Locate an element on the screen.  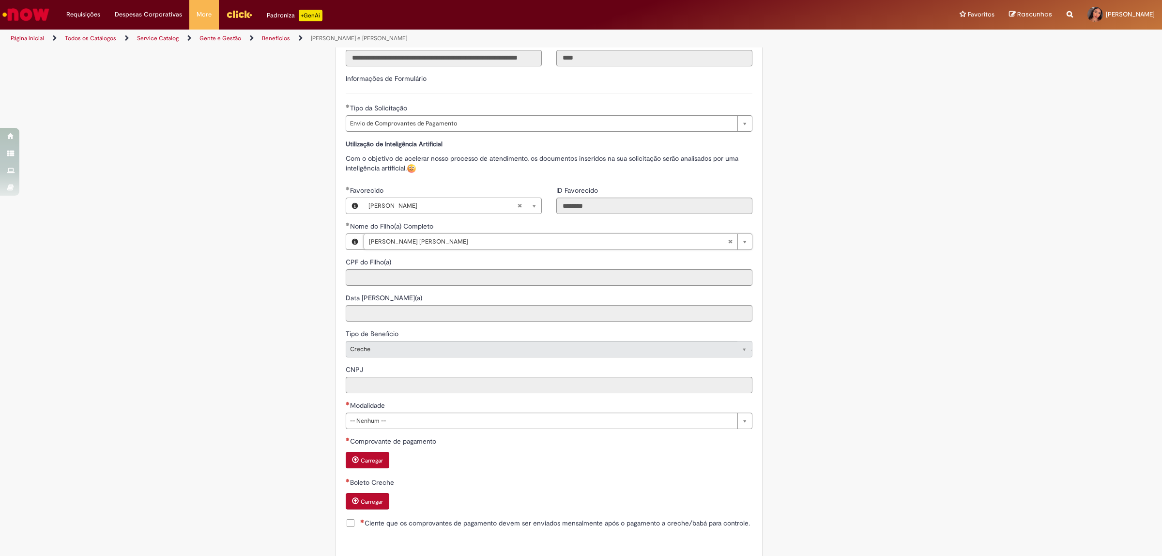
span: Tipo da Solicitação is located at coordinates (380, 108).